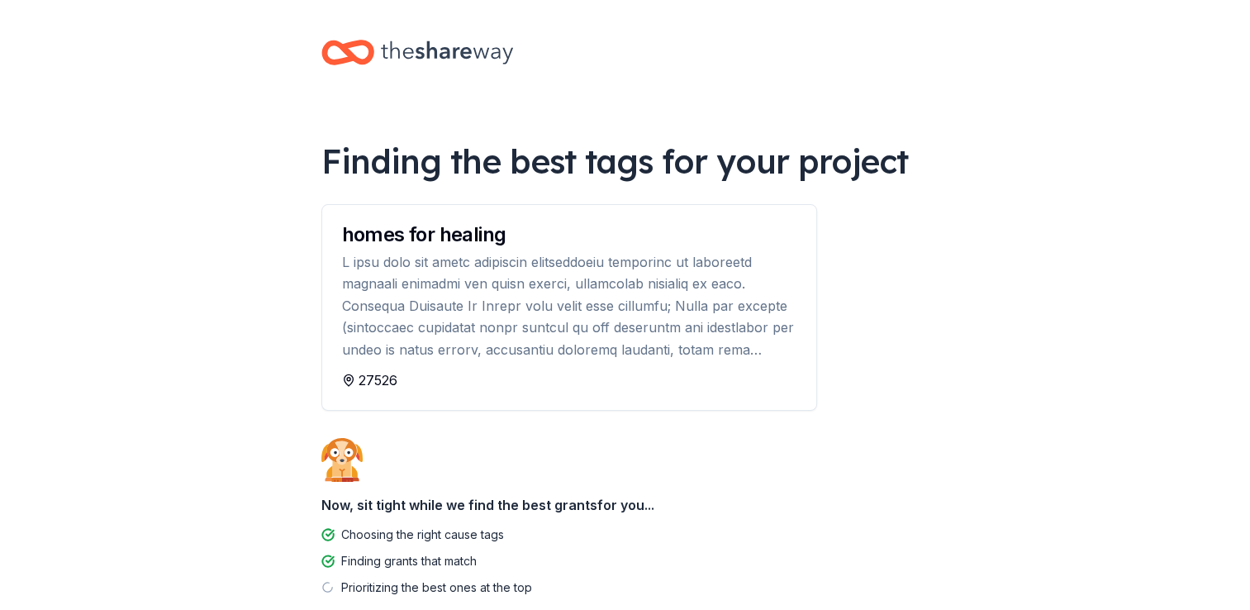  What do you see at coordinates (569, 235) in the screenshot?
I see `div: homes for healing` at bounding box center [569, 235].